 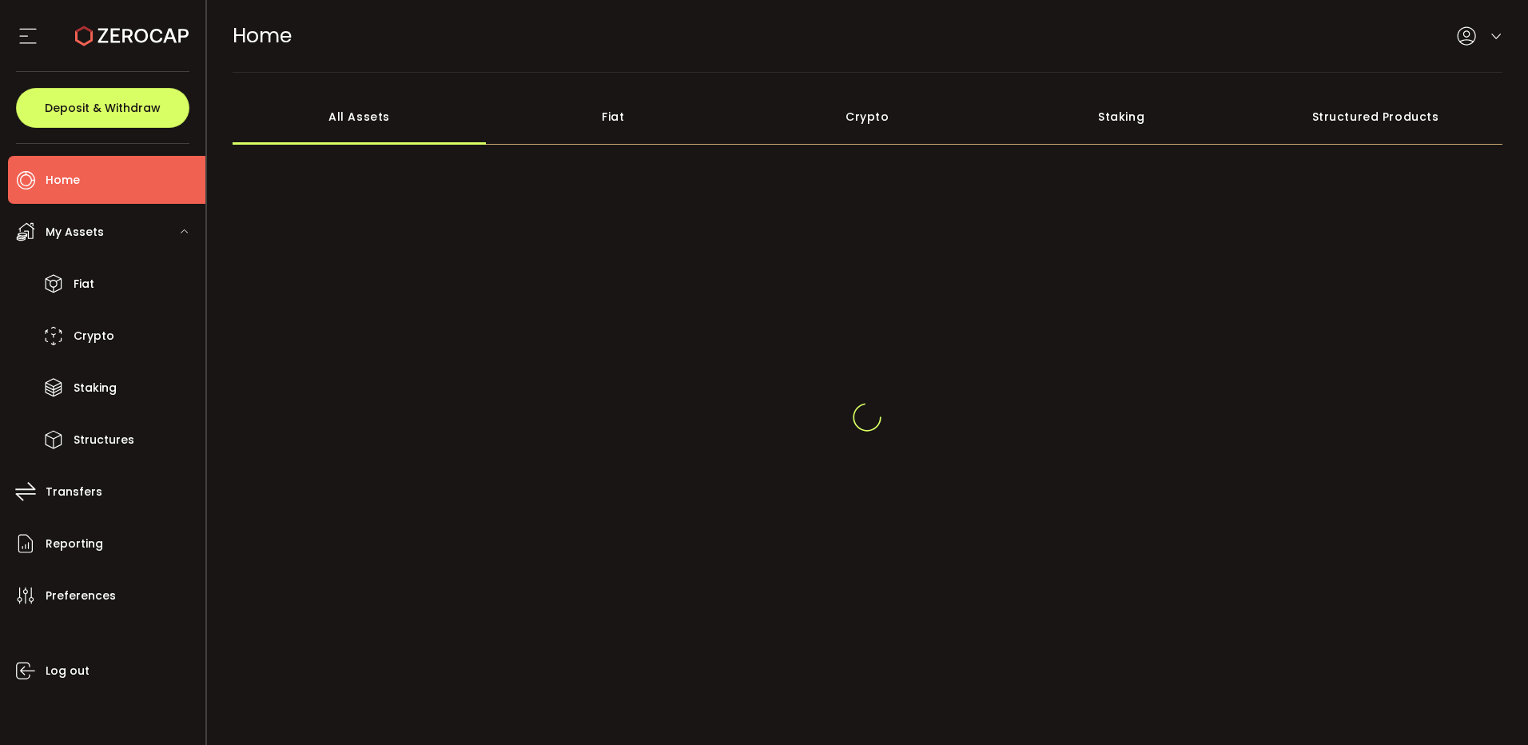 I want to click on button: Deposit & Withdraw, so click(x=102, y=108).